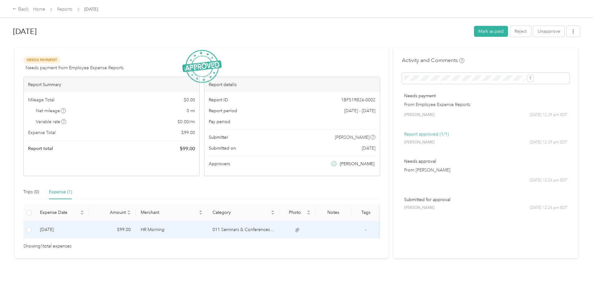 The height and width of the screenshot is (284, 596). Describe the element at coordinates (59, 212) in the screenshot. I see `span: Expense Date` at that location.